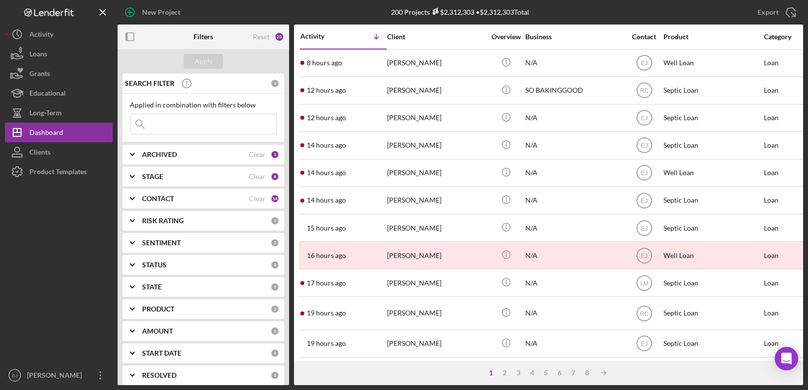 The width and height of the screenshot is (808, 390). What do you see at coordinates (159, 154) in the screenshot?
I see `b: ARCHIVED` at bounding box center [159, 154].